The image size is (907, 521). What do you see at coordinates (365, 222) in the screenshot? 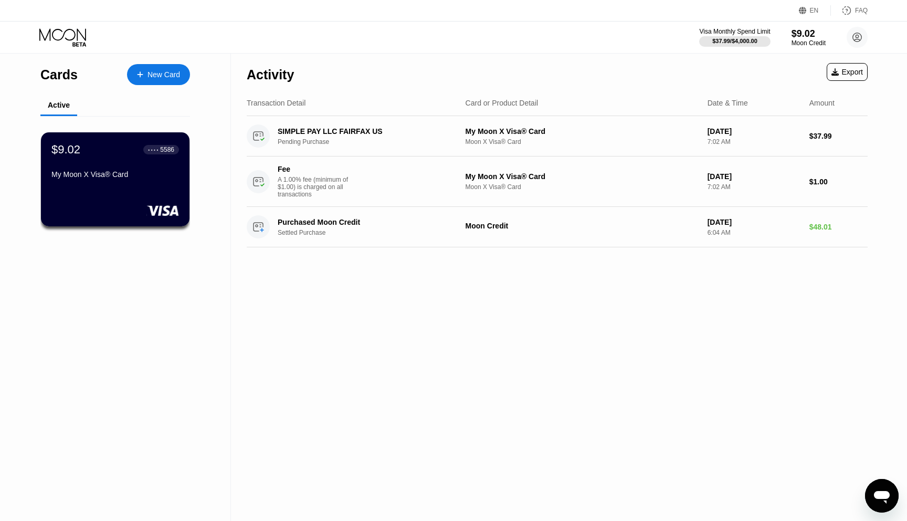
I see `div: Purchased Moon Credit` at bounding box center [365, 222].